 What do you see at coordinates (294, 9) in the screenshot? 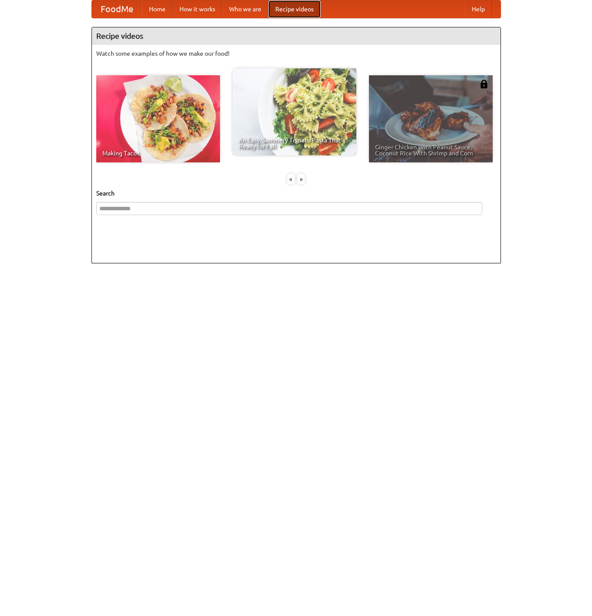
I see `a: Recipe videos` at bounding box center [294, 9].